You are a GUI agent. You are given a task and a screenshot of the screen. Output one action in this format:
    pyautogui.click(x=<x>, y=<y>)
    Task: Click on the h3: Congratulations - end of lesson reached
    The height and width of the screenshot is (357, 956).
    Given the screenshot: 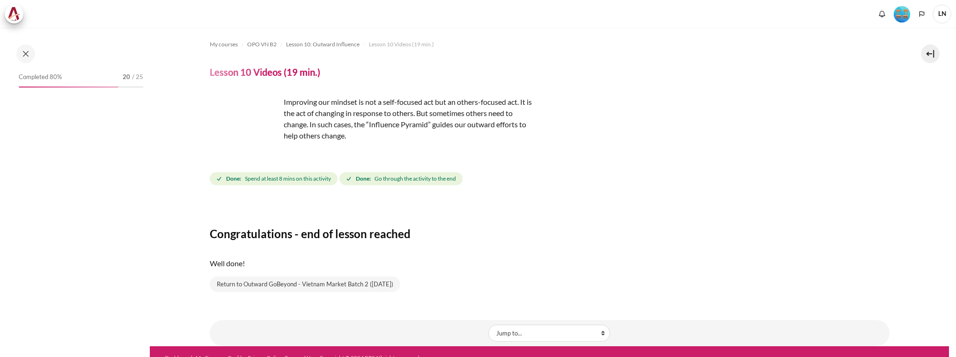 What is the action you would take?
    pyautogui.click(x=550, y=234)
    